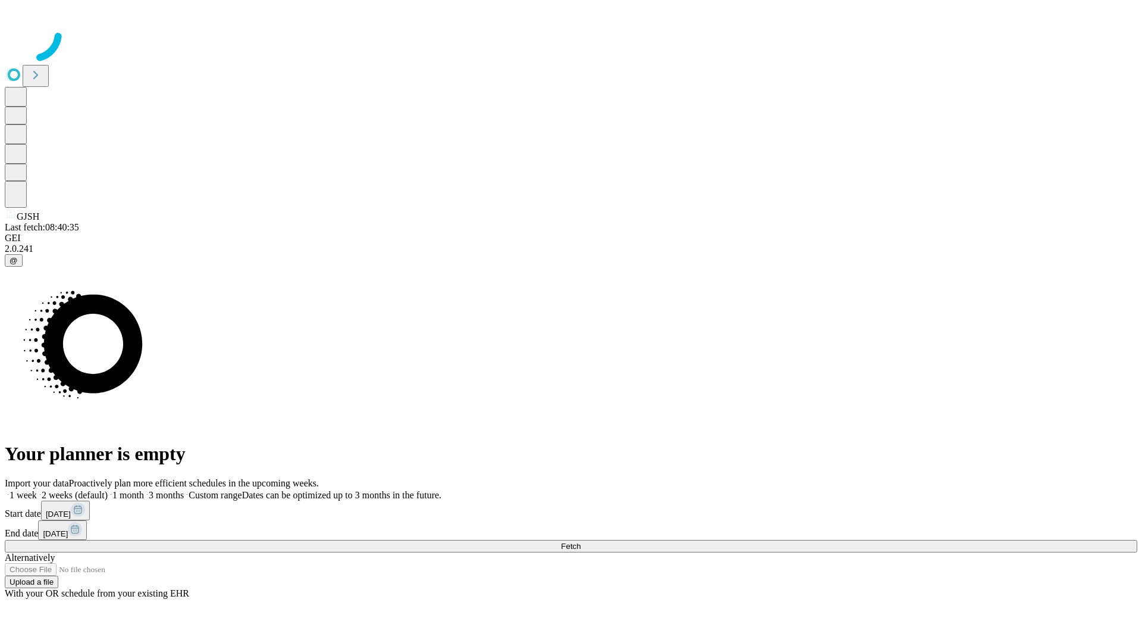 The width and height of the screenshot is (1142, 643). What do you see at coordinates (571, 530) in the screenshot?
I see `div: End date` at bounding box center [571, 530].